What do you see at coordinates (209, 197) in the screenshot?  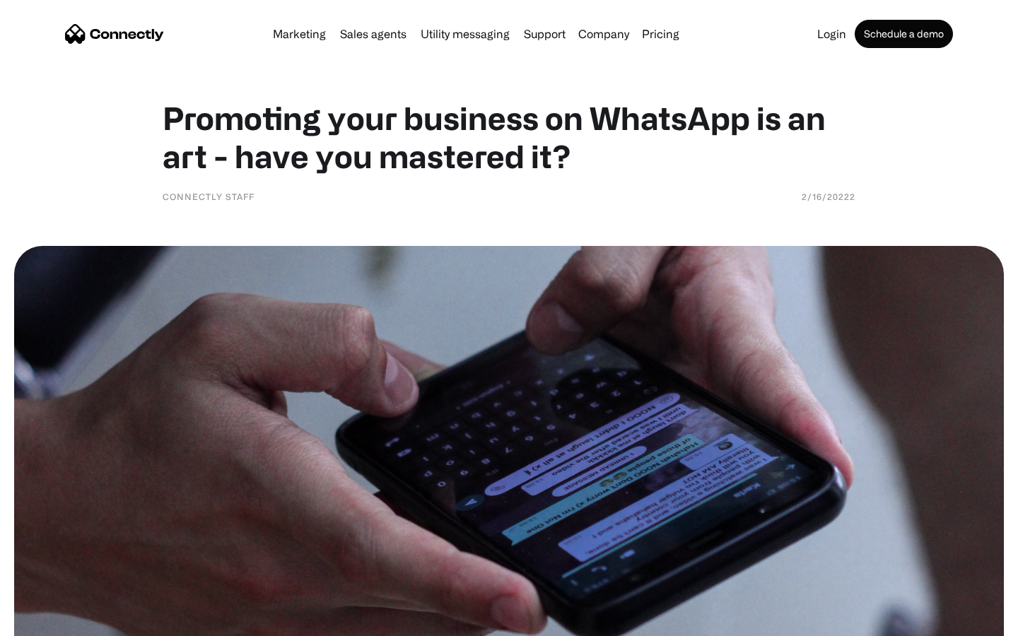 I see `div: Connectly Staff` at bounding box center [209, 197].